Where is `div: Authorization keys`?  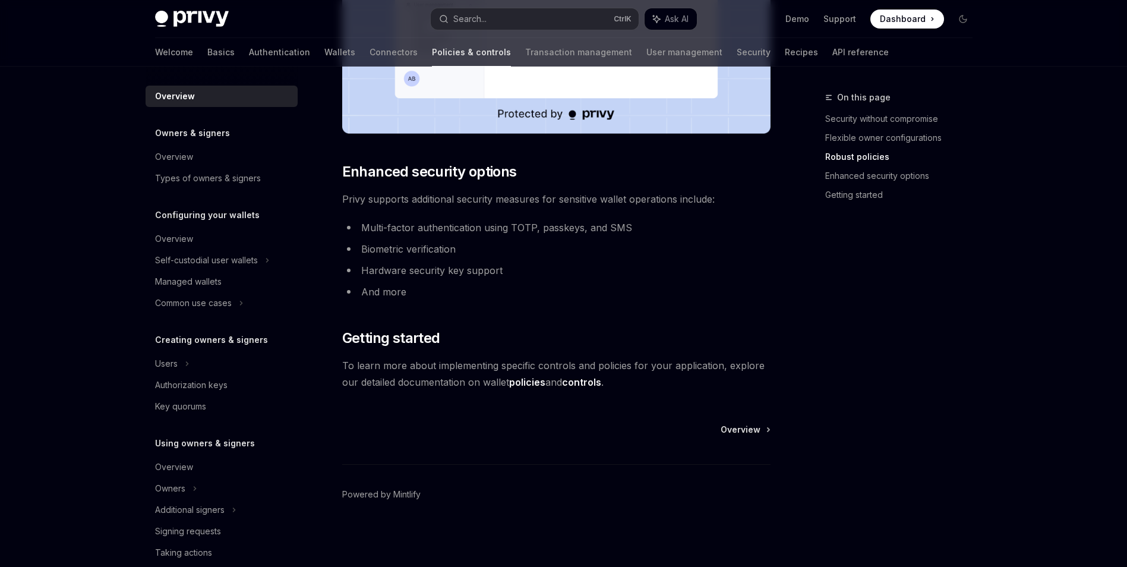 div: Authorization keys is located at coordinates (191, 385).